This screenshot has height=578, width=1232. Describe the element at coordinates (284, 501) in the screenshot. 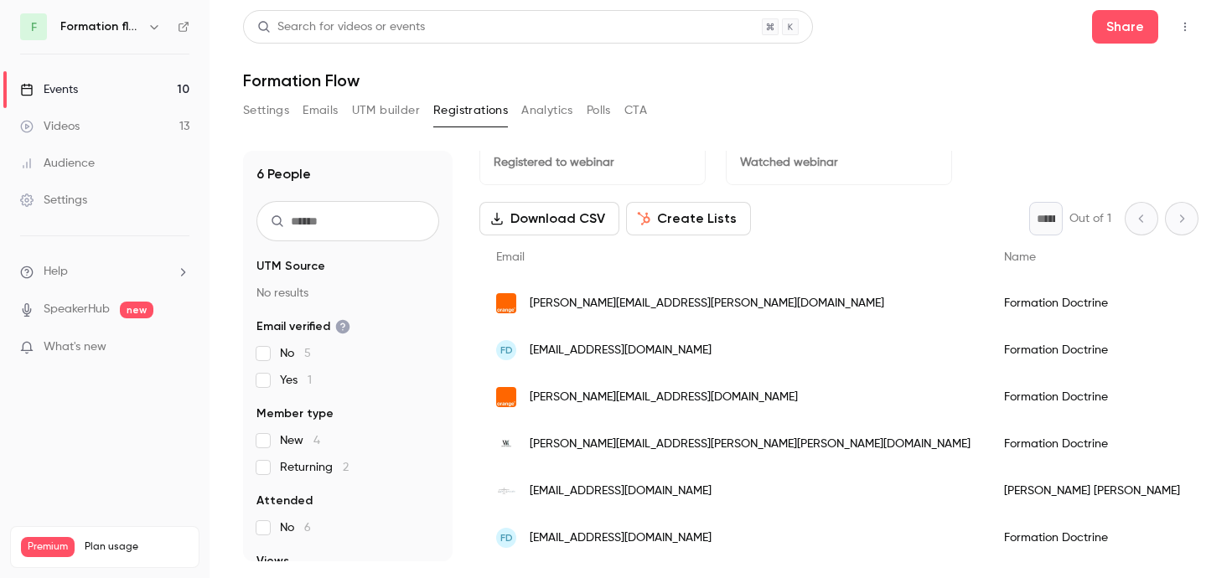

I see `span: Attended` at that location.